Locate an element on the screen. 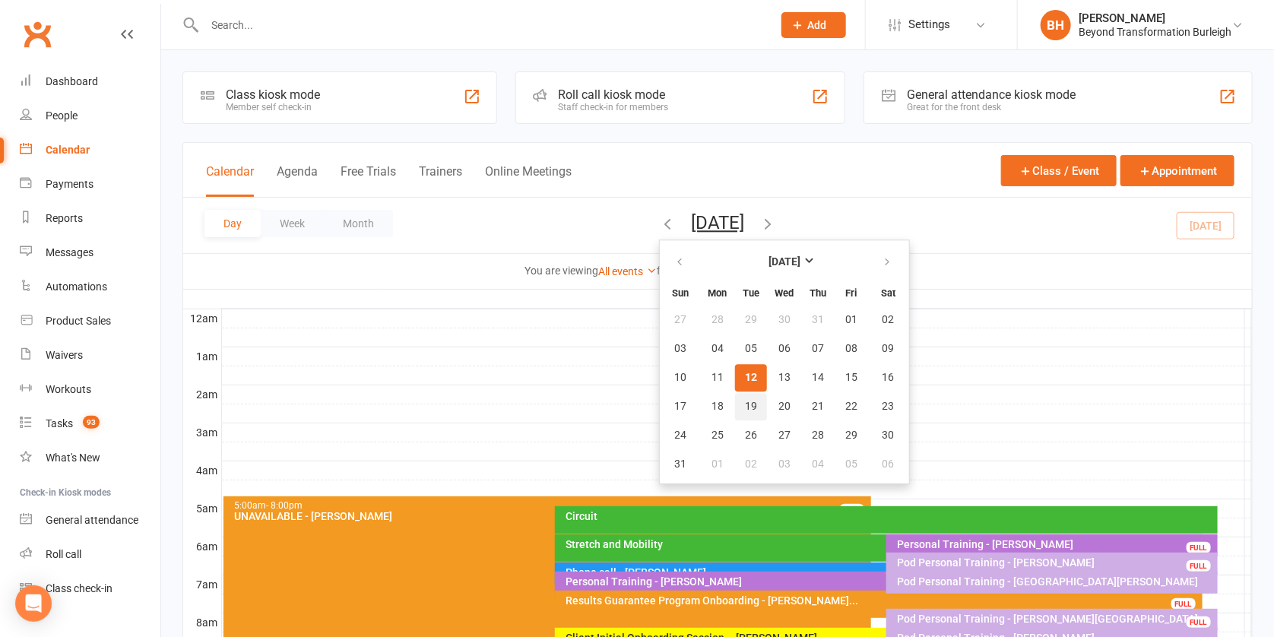 The image size is (1274, 637). span: 12 is located at coordinates (751, 378).